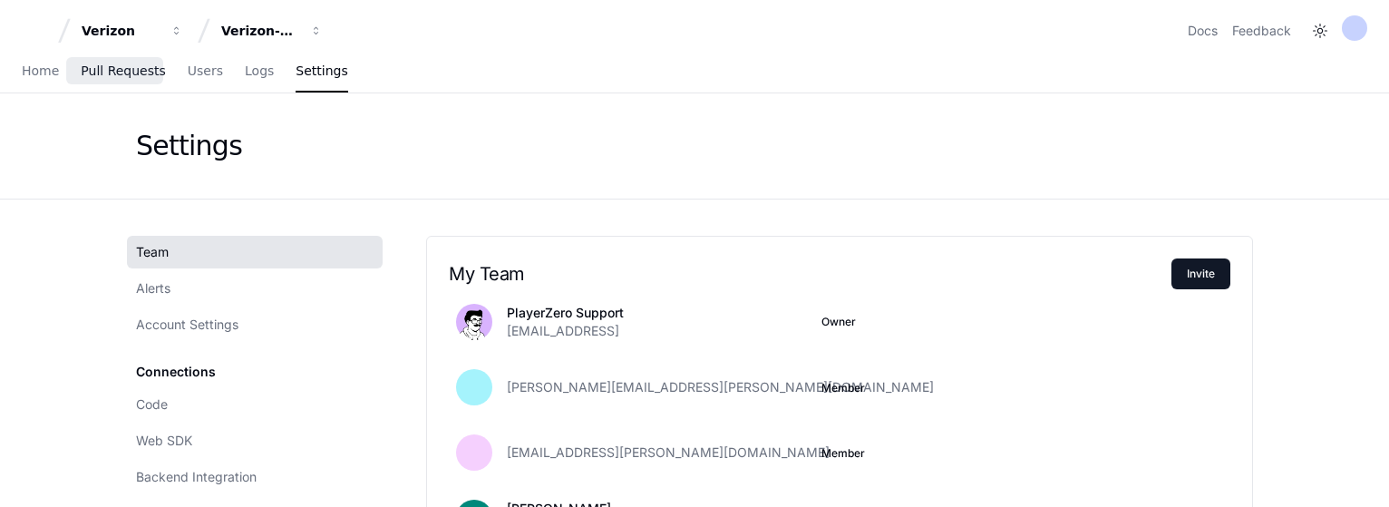 This screenshot has width=1389, height=507. I want to click on span: Owner, so click(838, 322).